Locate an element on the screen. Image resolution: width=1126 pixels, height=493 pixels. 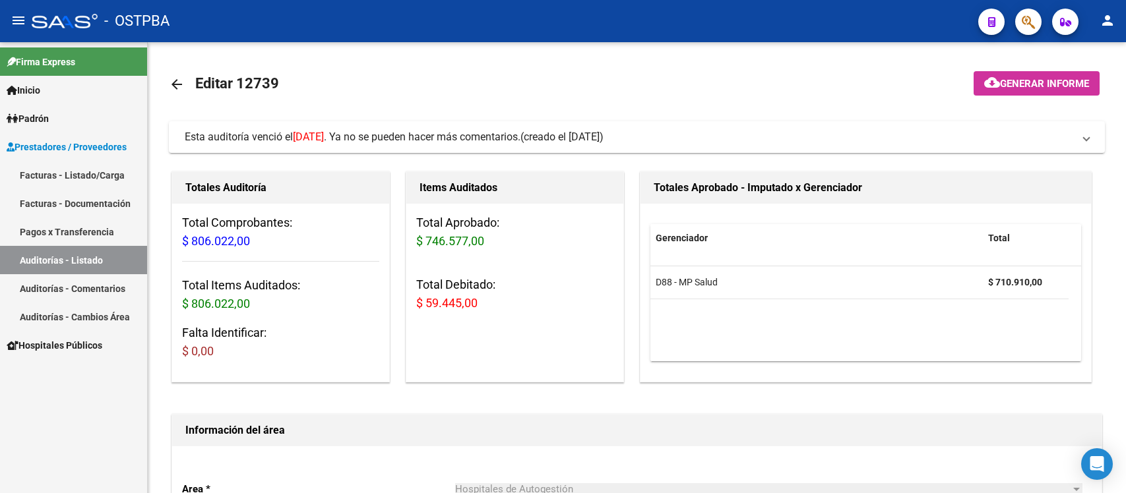
h1: Items Auditados is located at coordinates (515, 188).